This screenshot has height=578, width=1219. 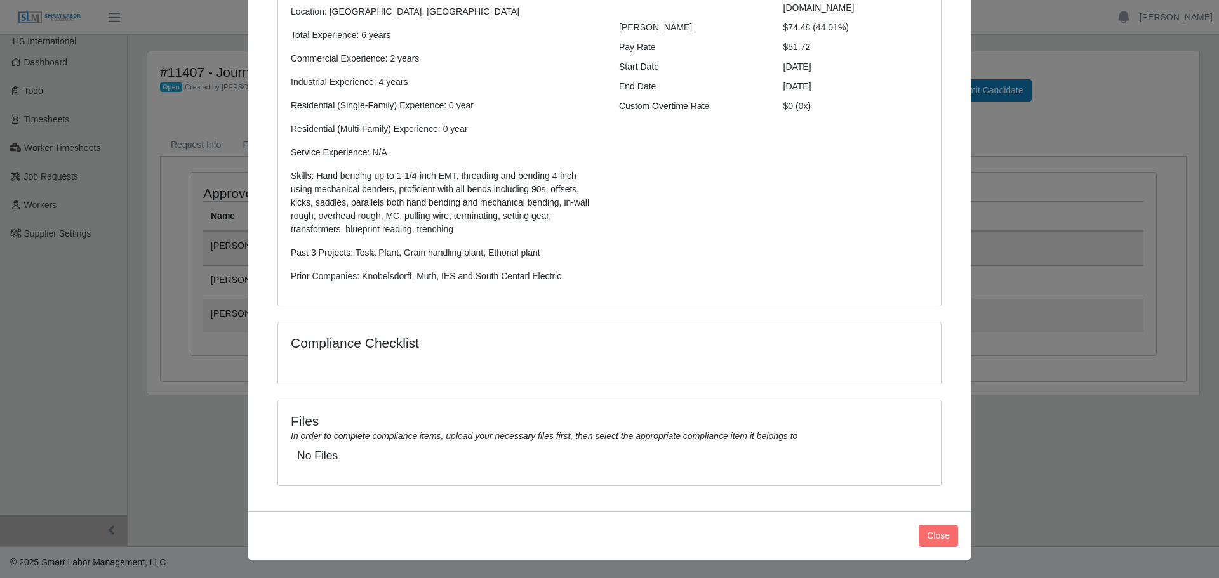 What do you see at coordinates (691, 106) in the screenshot?
I see `div: Custom Overtime Rate` at bounding box center [691, 106].